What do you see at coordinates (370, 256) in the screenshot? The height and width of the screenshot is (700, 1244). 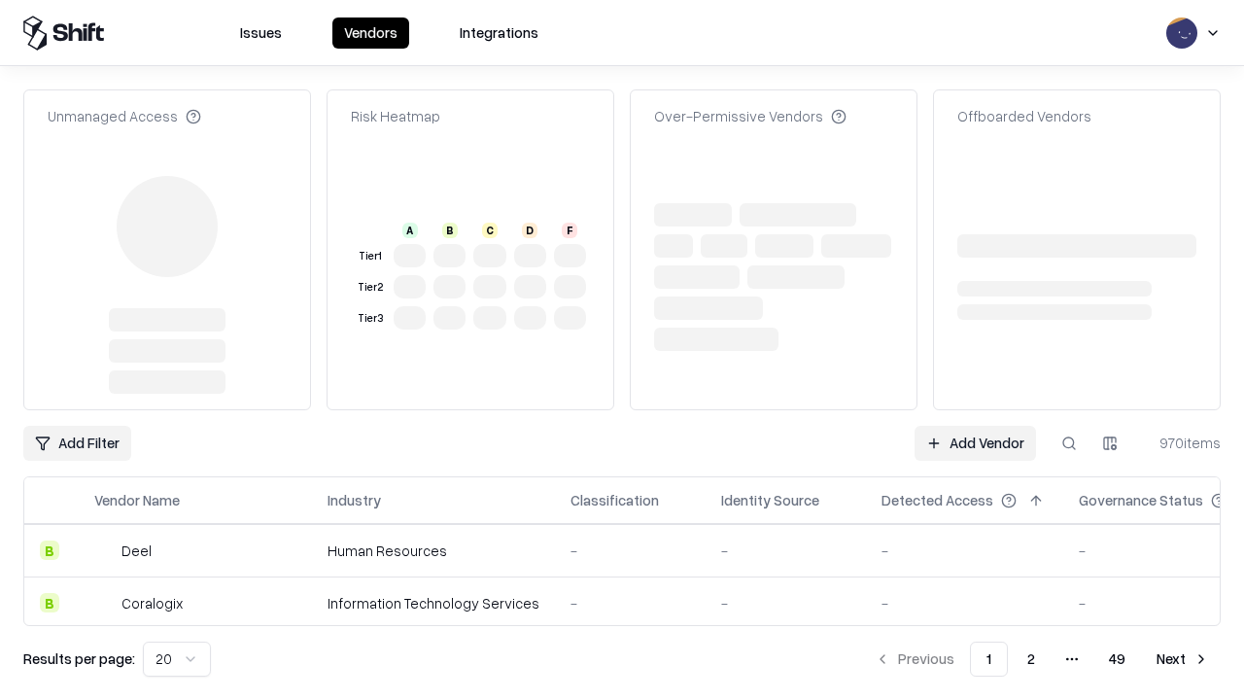 I see `div: Tier 1` at bounding box center [370, 256].